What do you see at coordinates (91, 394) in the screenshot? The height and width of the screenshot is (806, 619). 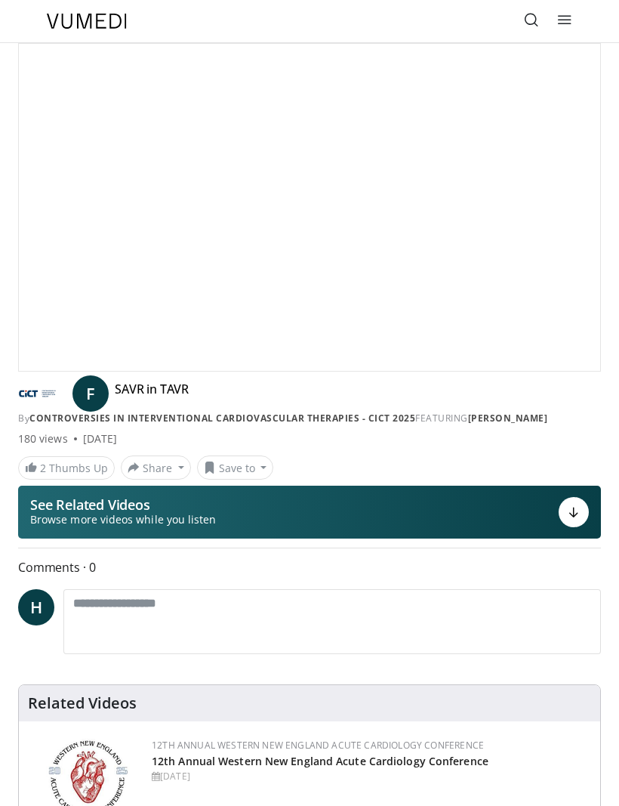 I see `span: F` at bounding box center [91, 394].